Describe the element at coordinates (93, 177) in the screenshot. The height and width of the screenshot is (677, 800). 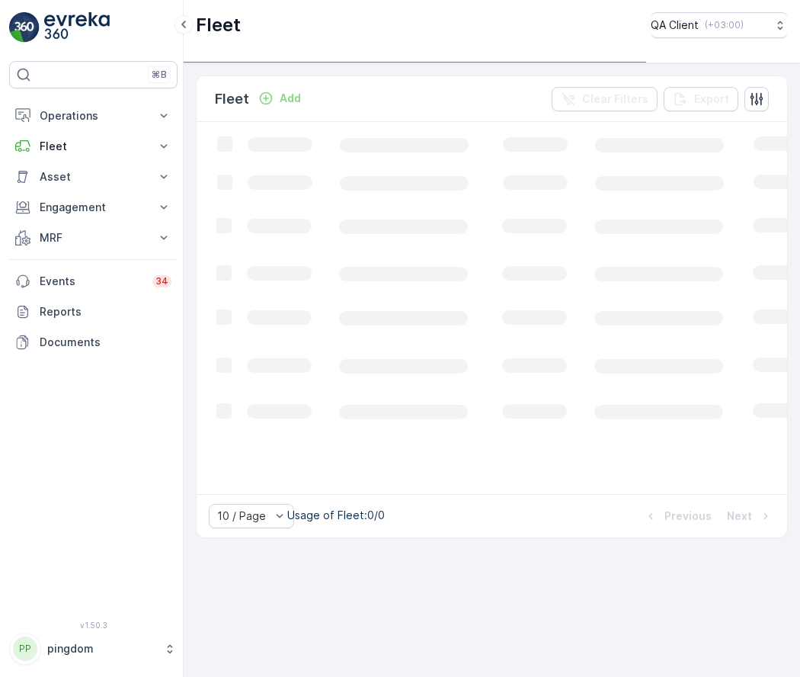
I see `button: Asset` at that location.